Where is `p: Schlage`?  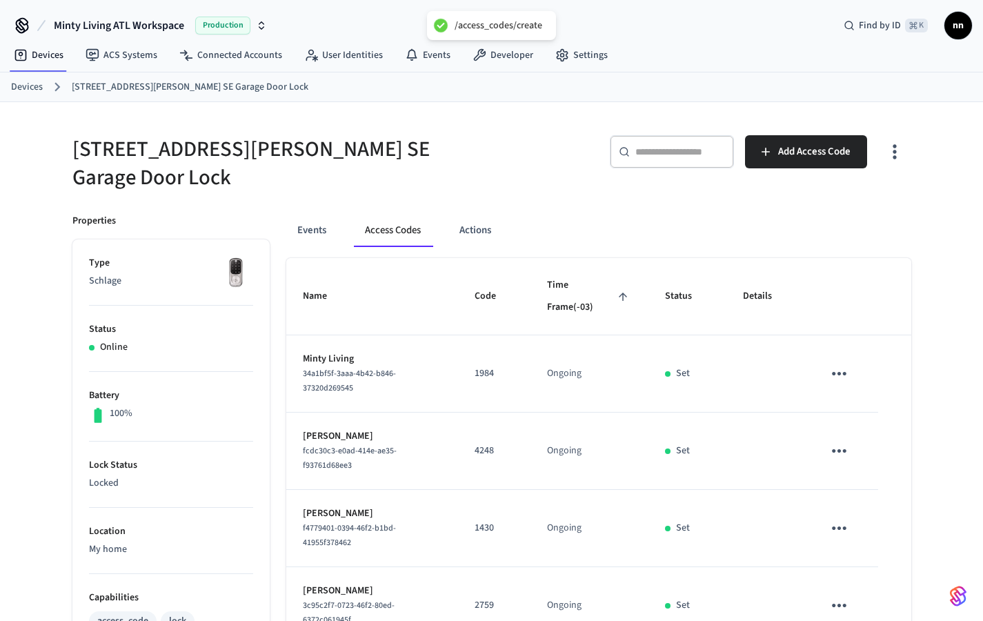 p: Schlage is located at coordinates (171, 281).